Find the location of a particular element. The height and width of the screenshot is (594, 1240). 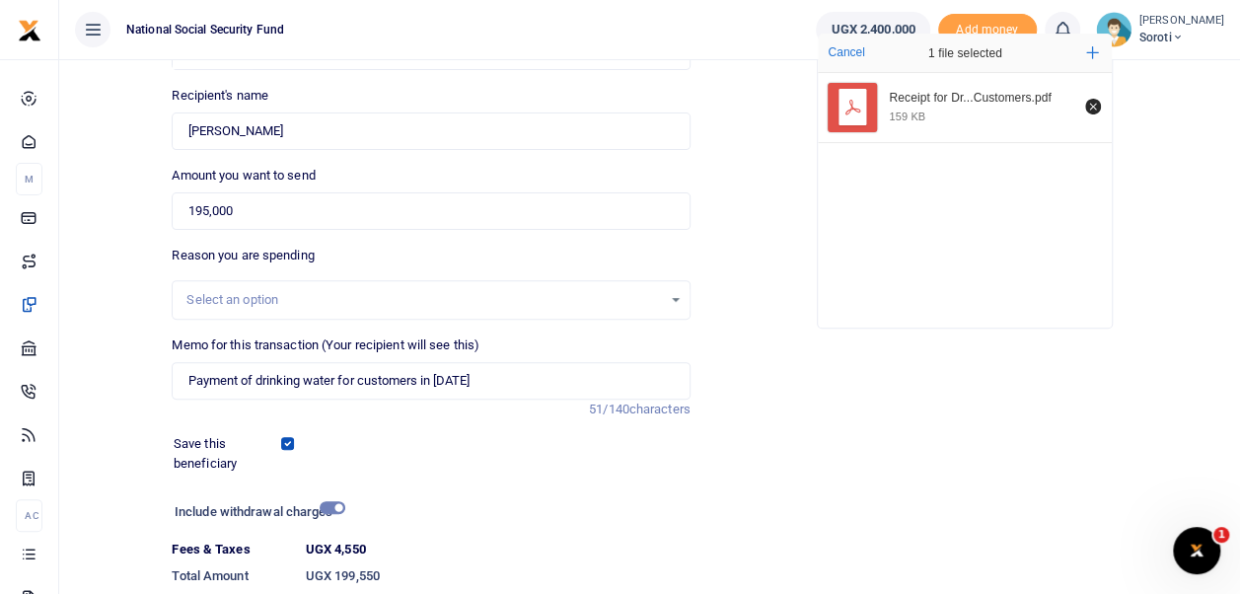

div: File Uploader is located at coordinates (964, 180).